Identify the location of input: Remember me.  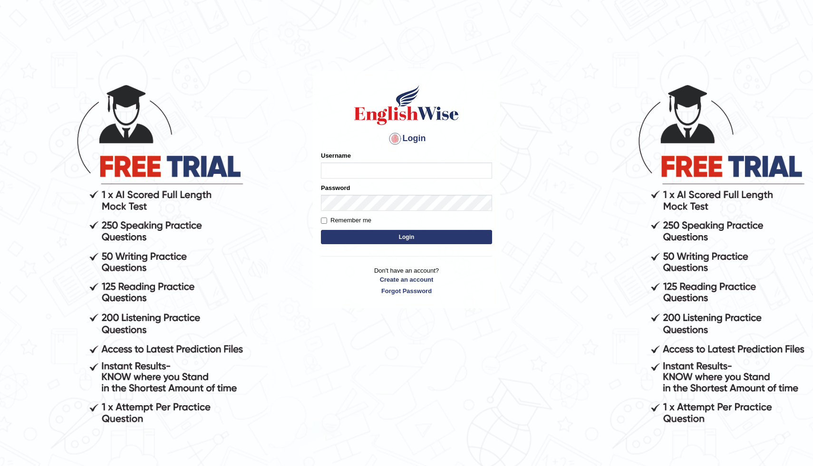
(324, 220).